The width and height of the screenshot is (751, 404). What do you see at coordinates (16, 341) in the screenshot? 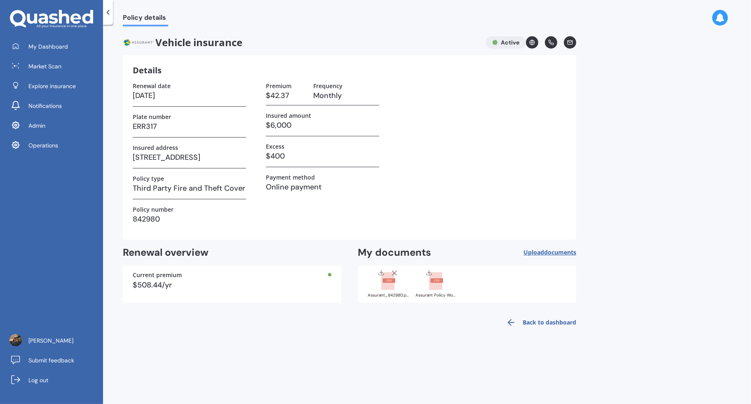
I see `img: ACg8ocJLa-csUtcL-80ItbA20QSwDJeqfJvWfn8fgM9RBEIPTcSLDHdf=s96-c` at bounding box center [16, 341].